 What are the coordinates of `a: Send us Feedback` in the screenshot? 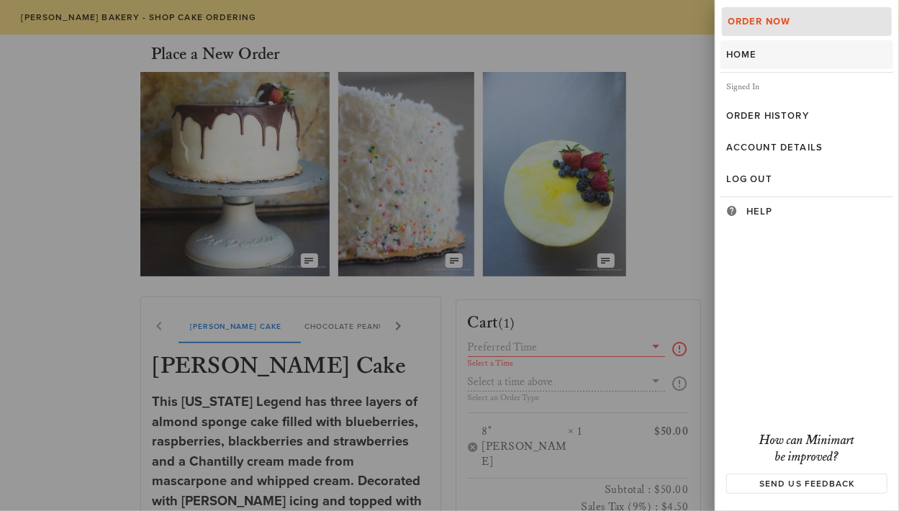 It's located at (807, 484).